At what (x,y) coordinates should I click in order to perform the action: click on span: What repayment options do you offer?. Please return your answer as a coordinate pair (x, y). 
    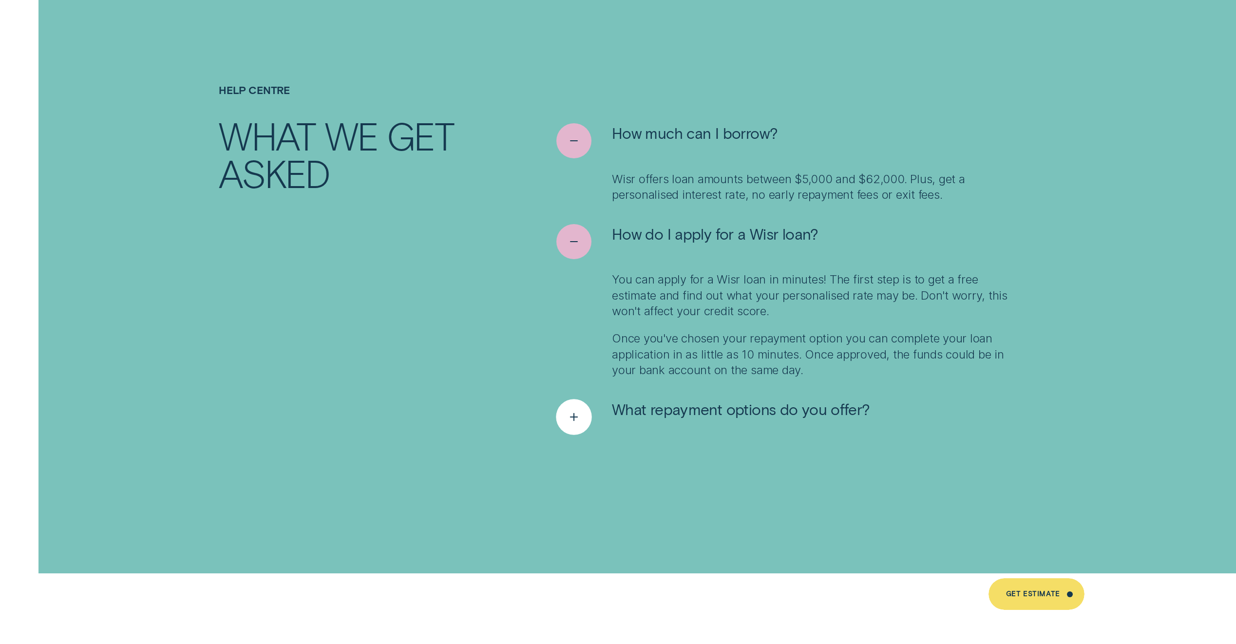
    Looking at the image, I should click on (741, 409).